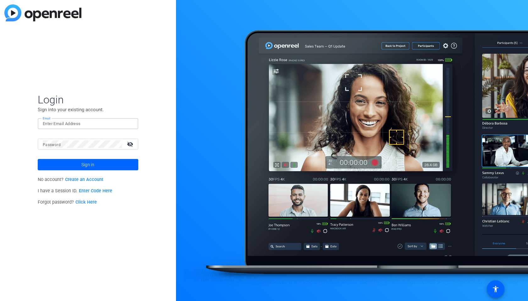 The width and height of the screenshot is (528, 301). What do you see at coordinates (88, 165) in the screenshot?
I see `button: Sign in` at bounding box center [88, 165].